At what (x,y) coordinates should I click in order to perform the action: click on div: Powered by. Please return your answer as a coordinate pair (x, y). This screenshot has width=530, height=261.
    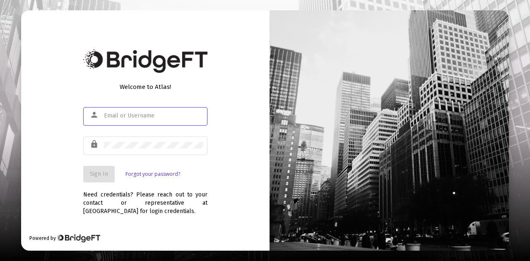
    Looking at the image, I should click on (65, 238).